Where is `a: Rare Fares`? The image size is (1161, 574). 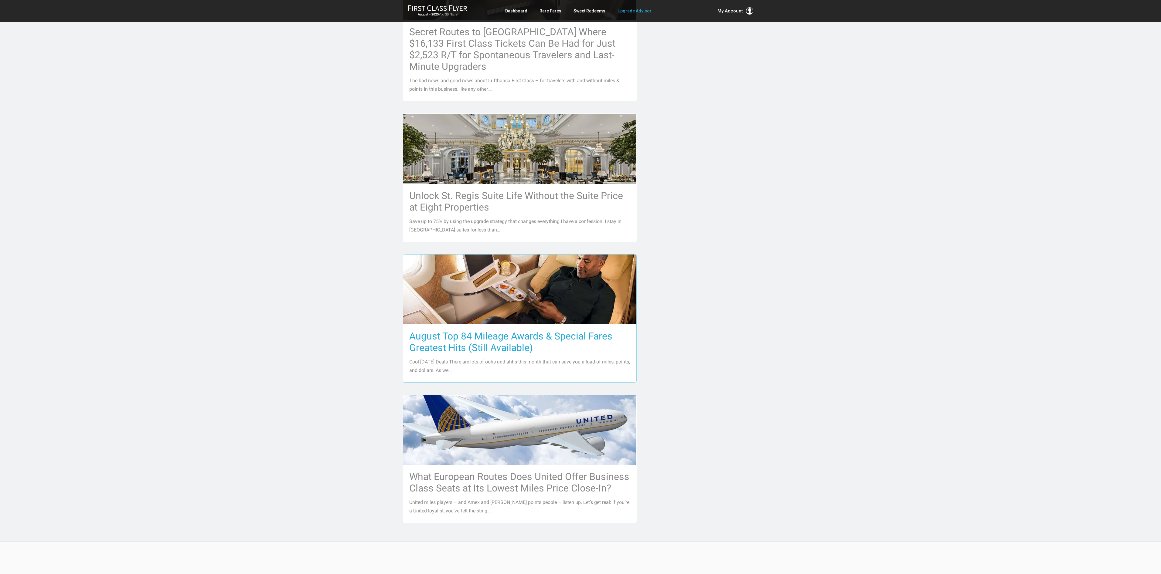
a: Rare Fares is located at coordinates (550, 11).